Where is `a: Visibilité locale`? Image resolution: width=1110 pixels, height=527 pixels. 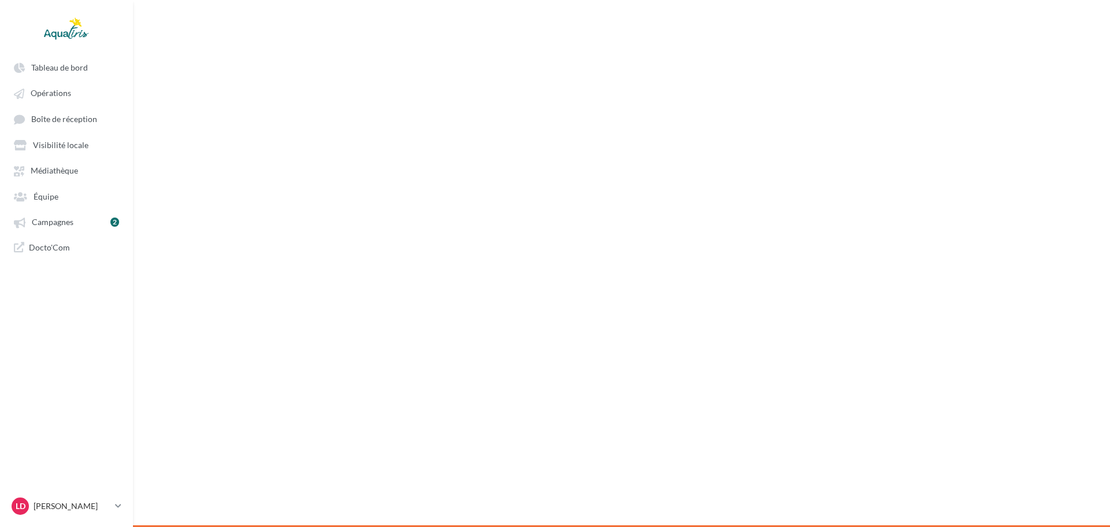
a: Visibilité locale is located at coordinates (66, 144).